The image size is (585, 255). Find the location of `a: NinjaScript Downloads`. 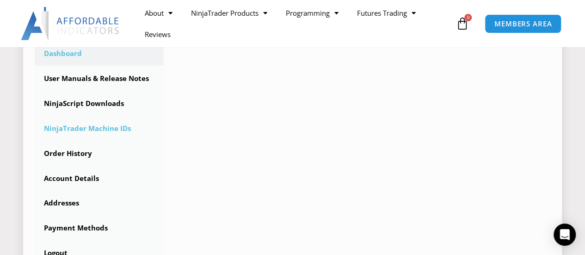

a: NinjaScript Downloads is located at coordinates (99, 104).